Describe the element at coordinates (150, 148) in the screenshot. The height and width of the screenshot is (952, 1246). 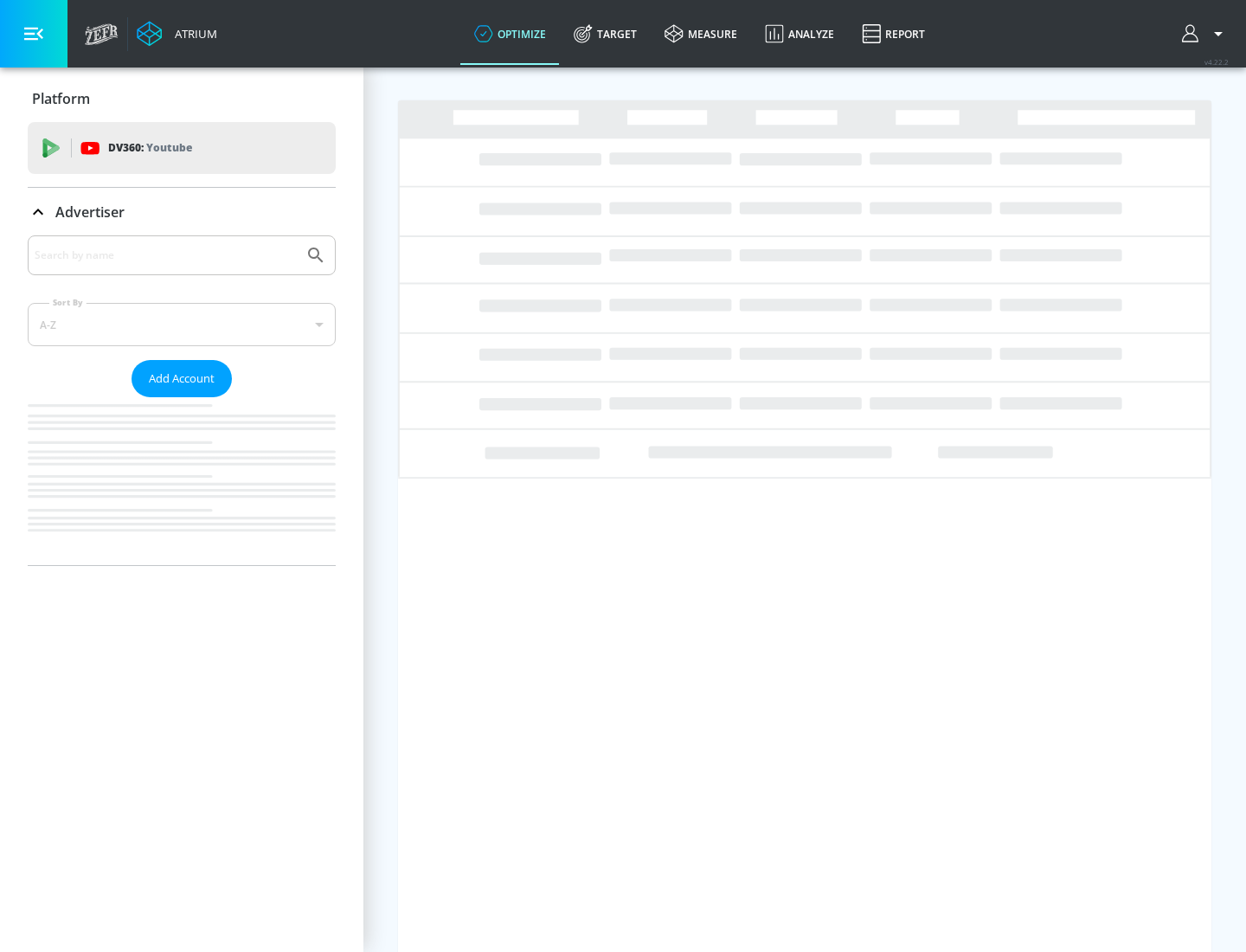
I see `p: DV360:` at that location.